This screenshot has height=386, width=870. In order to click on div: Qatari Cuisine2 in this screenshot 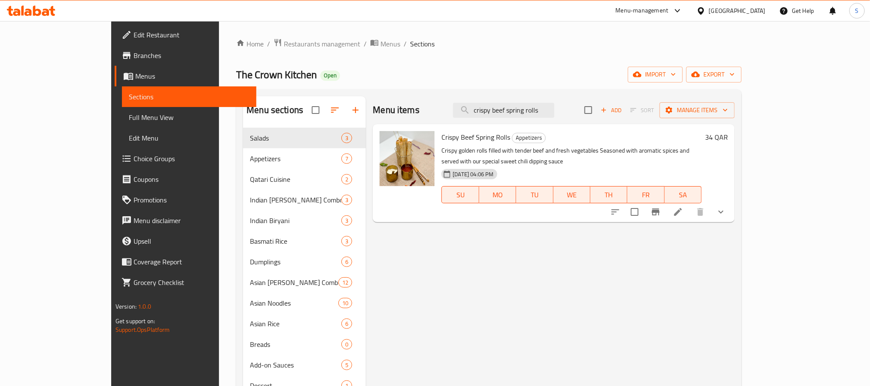, I will do `click(304, 179)`.